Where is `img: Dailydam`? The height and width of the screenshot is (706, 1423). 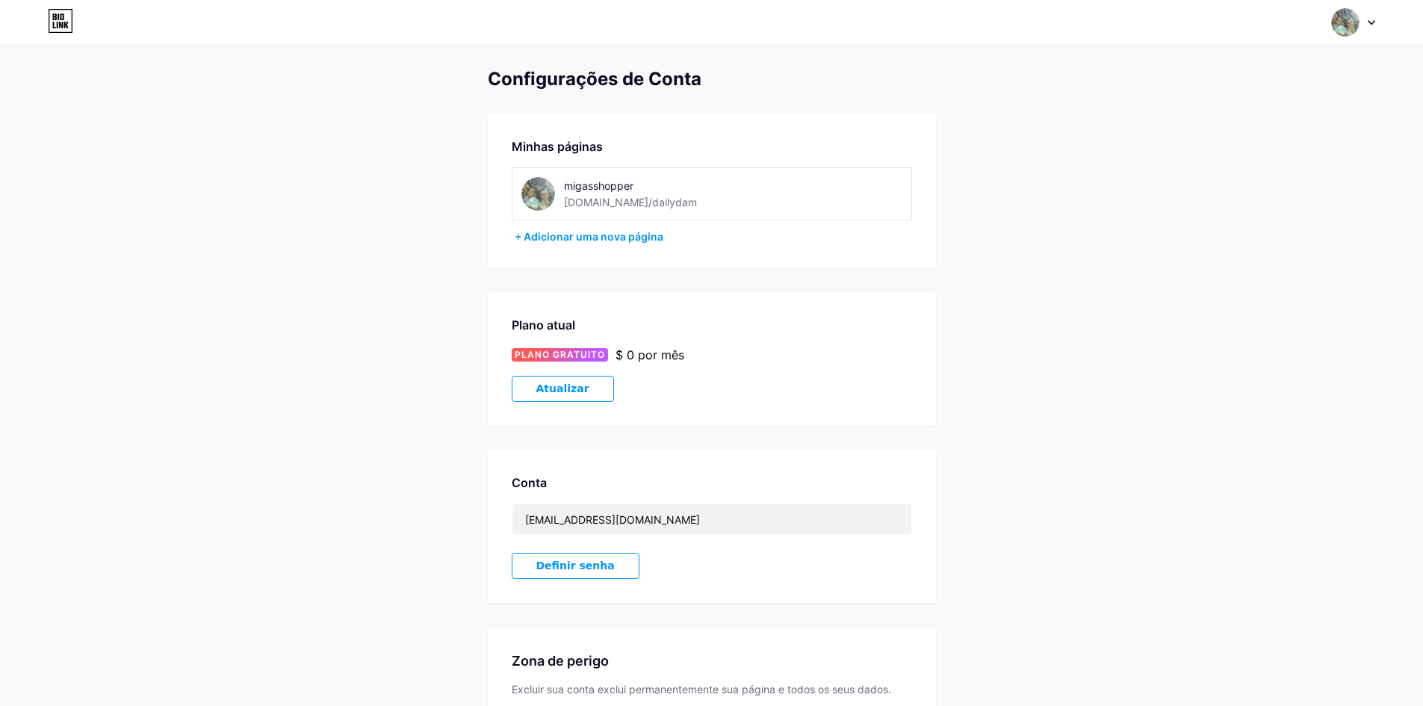 img: Dailydam is located at coordinates (538, 193).